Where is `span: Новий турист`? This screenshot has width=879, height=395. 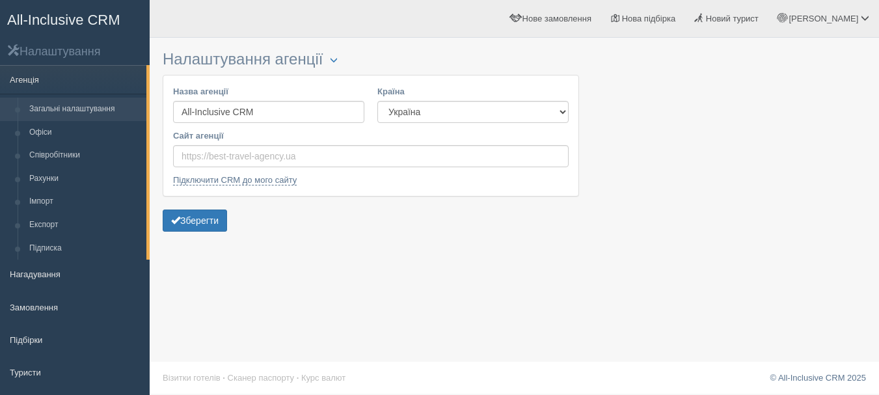
span: Новий турист is located at coordinates (732, 18).